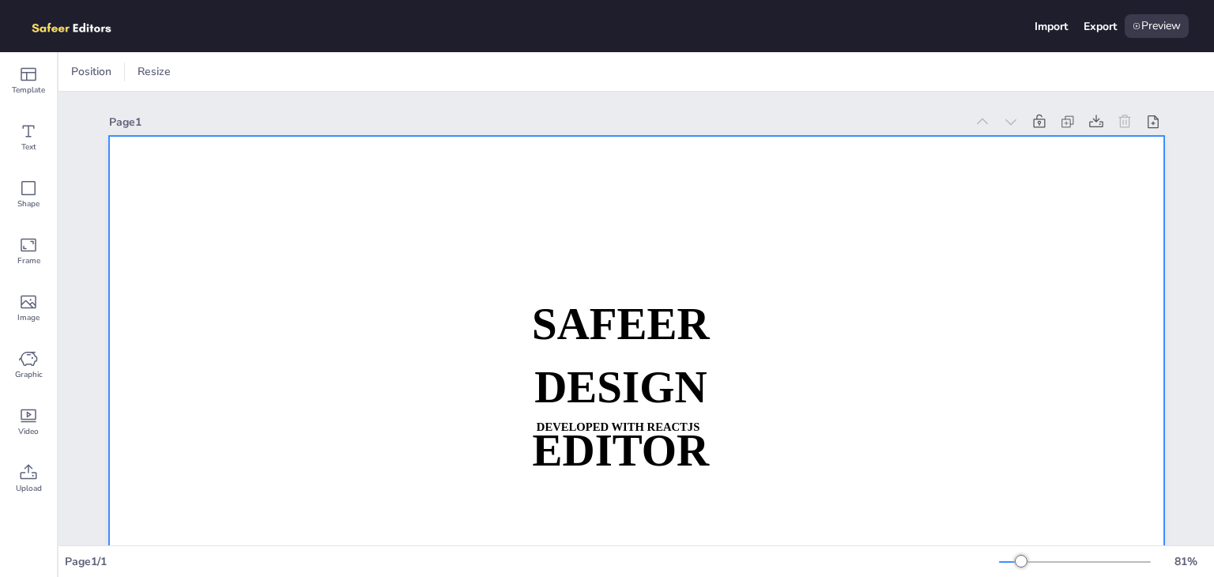  Describe the element at coordinates (28, 261) in the screenshot. I see `span: Frame` at that location.